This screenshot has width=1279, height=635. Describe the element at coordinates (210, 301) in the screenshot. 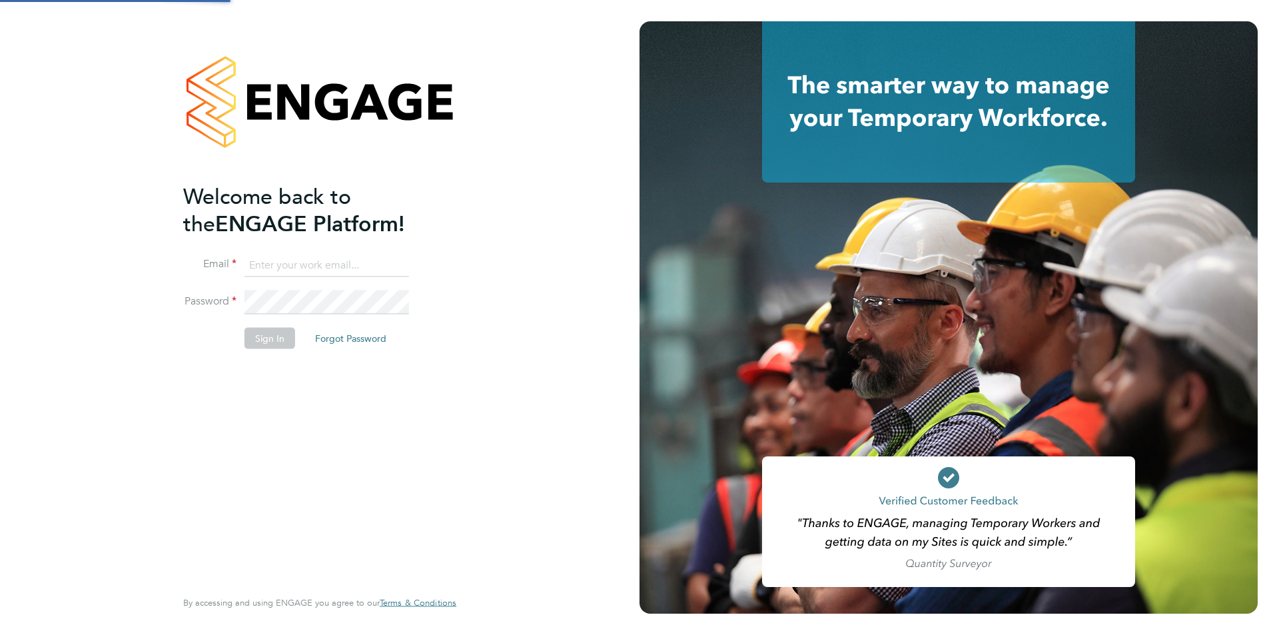

I see `label: Password` at that location.